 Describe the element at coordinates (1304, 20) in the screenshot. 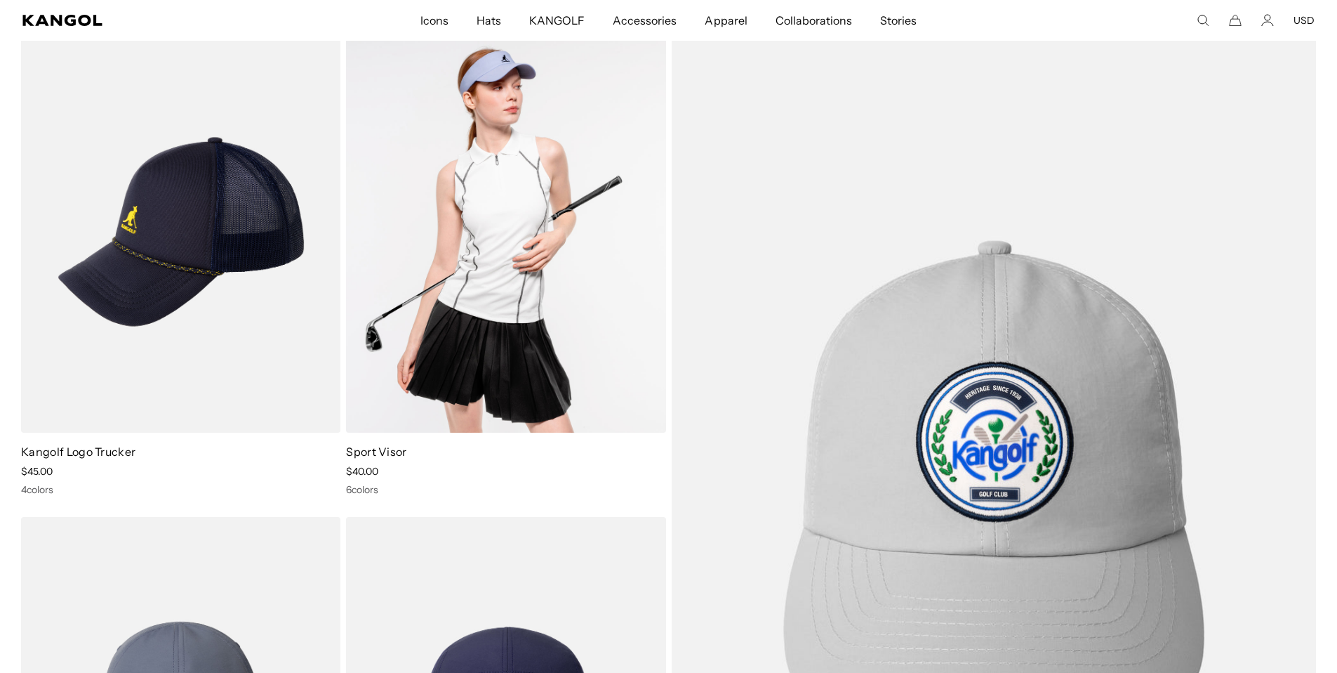

I see `button: USD` at that location.